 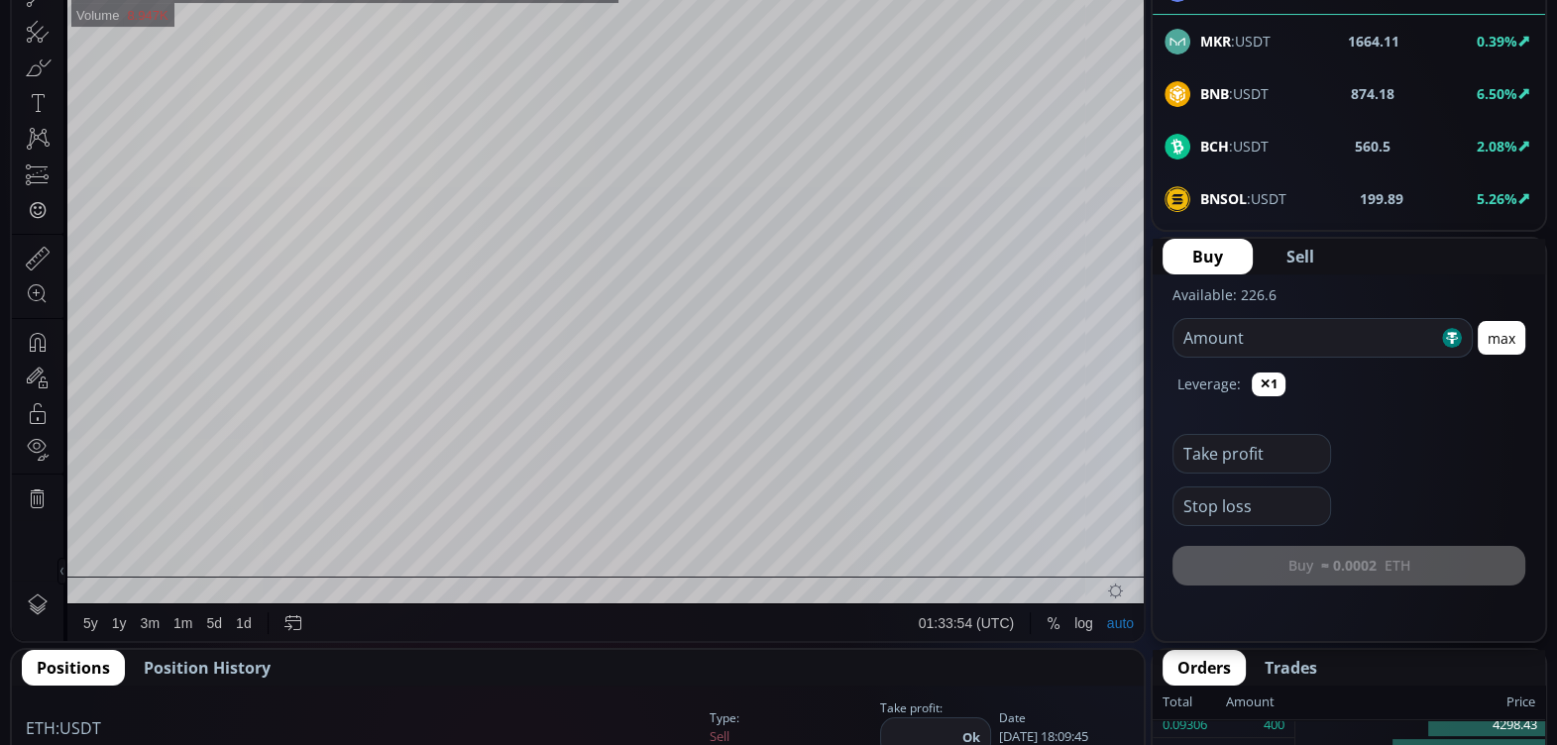 What do you see at coordinates (260, 56) in the screenshot?
I see `div: O` at bounding box center [260, 56].